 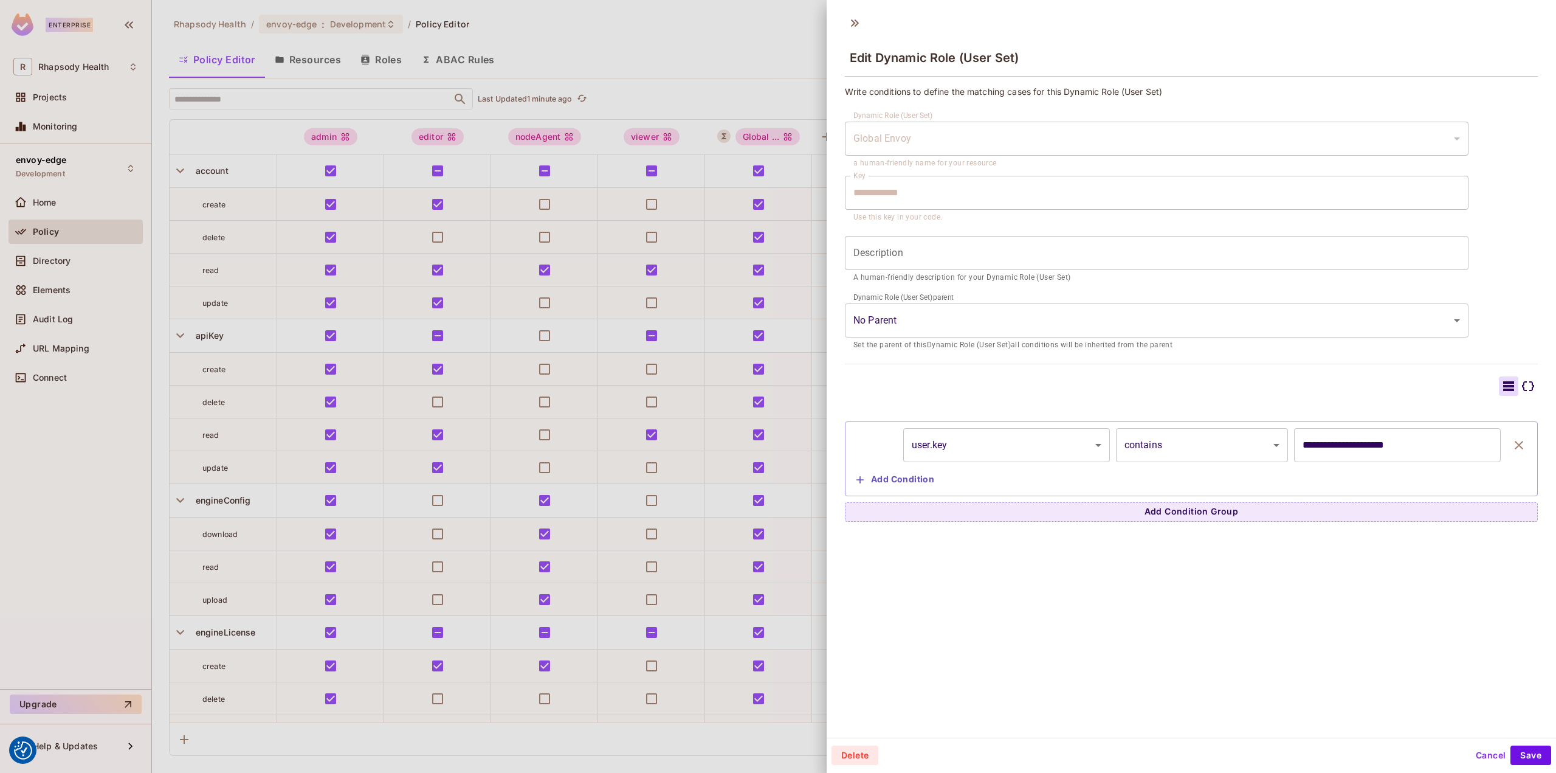 I want to click on p: Set the parent of this Dynamic Role (User Set) all conditions will be inherited from the parent, so click(x=1157, y=345).